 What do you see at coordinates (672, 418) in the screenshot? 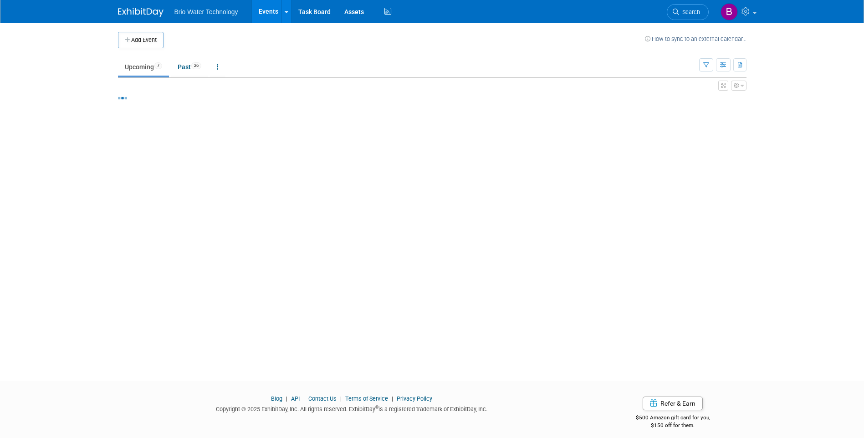
I see `div: $500 Amazon gift card for you,` at bounding box center [672, 418].